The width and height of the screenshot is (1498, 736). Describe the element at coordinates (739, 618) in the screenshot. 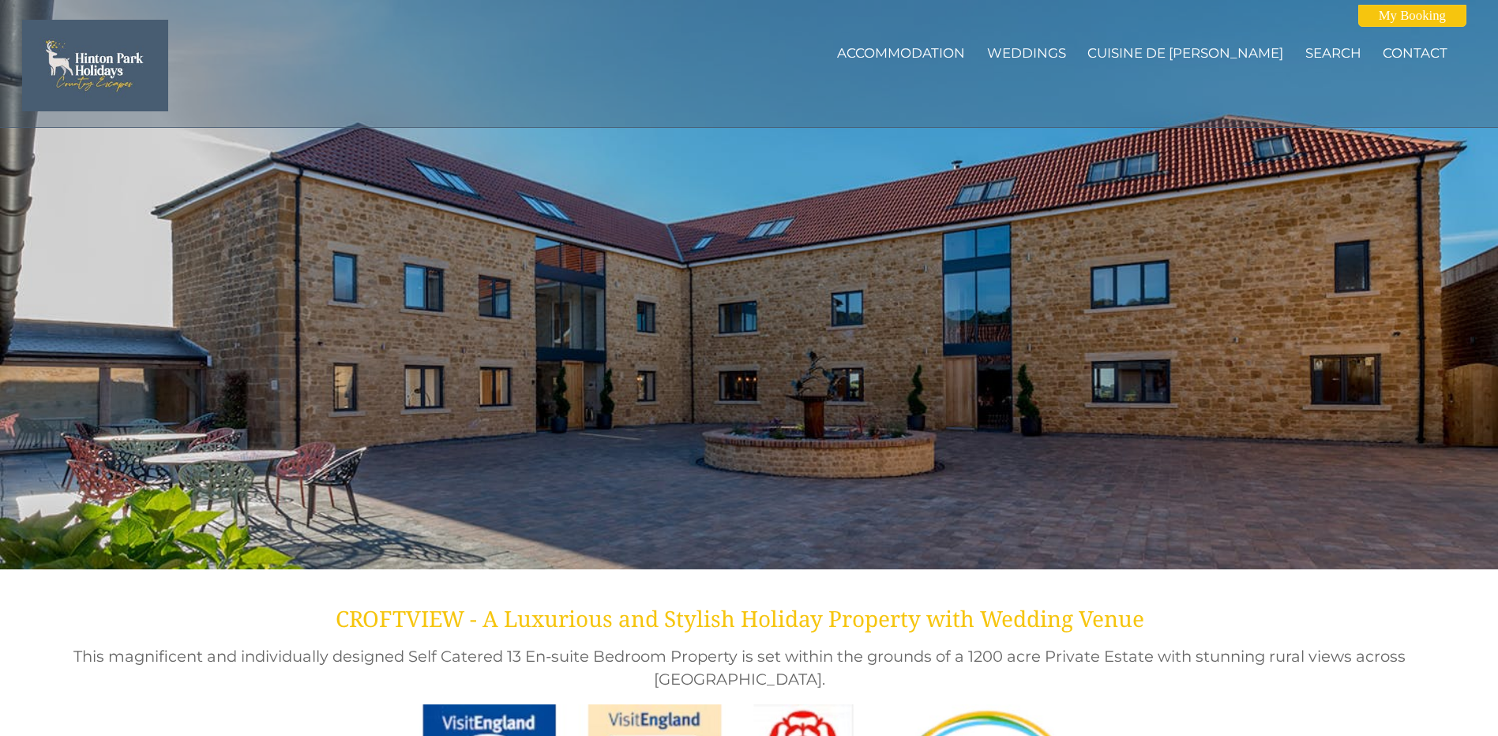

I see `h1: CROFTVIEW - A Luxurious and Stylish Holiday Property with Wedding Venue` at that location.